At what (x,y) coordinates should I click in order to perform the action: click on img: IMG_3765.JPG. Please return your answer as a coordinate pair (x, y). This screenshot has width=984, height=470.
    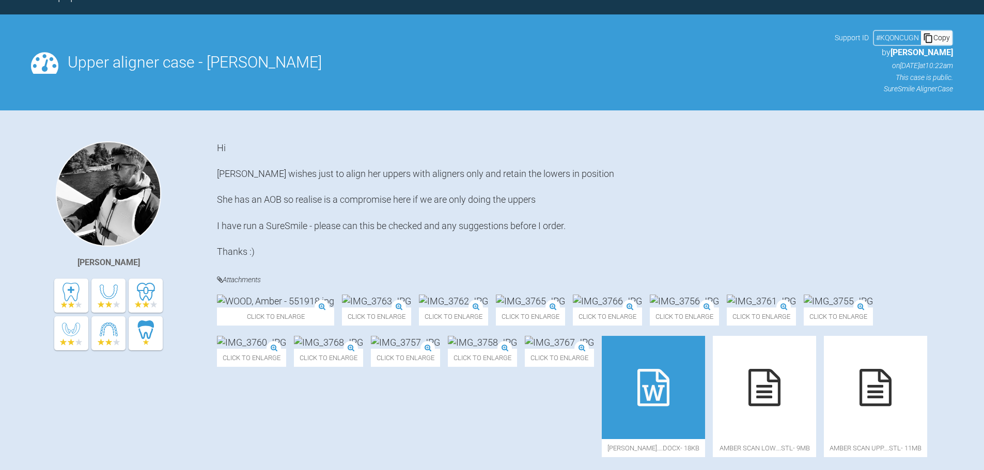
    Looking at the image, I should click on (530, 301).